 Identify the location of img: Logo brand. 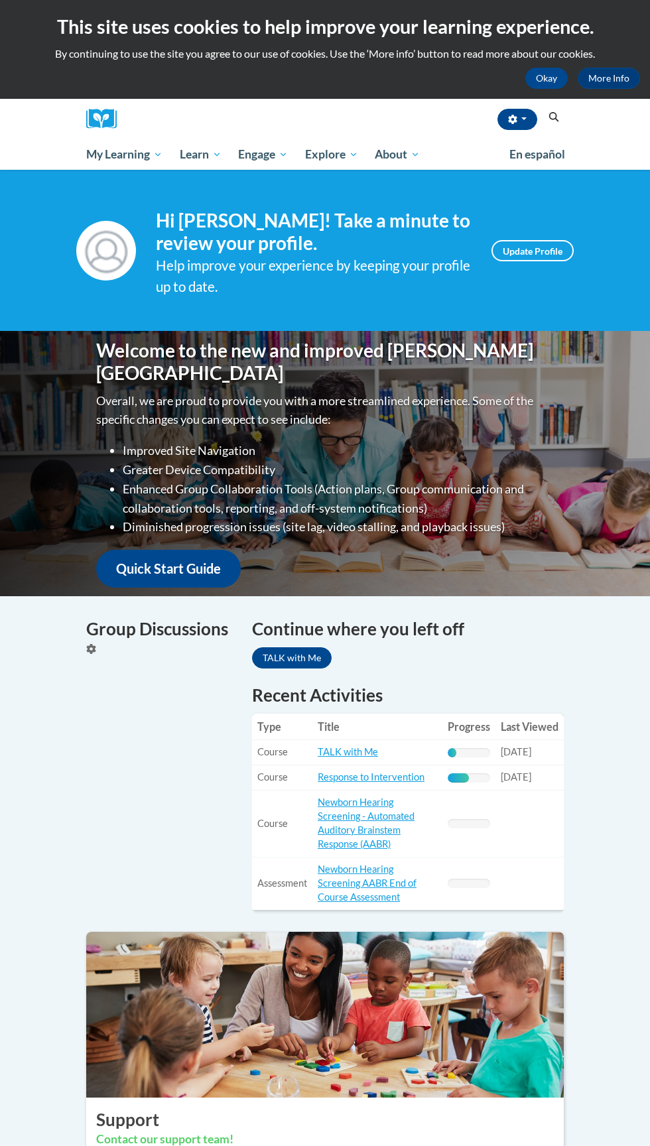
(106, 119).